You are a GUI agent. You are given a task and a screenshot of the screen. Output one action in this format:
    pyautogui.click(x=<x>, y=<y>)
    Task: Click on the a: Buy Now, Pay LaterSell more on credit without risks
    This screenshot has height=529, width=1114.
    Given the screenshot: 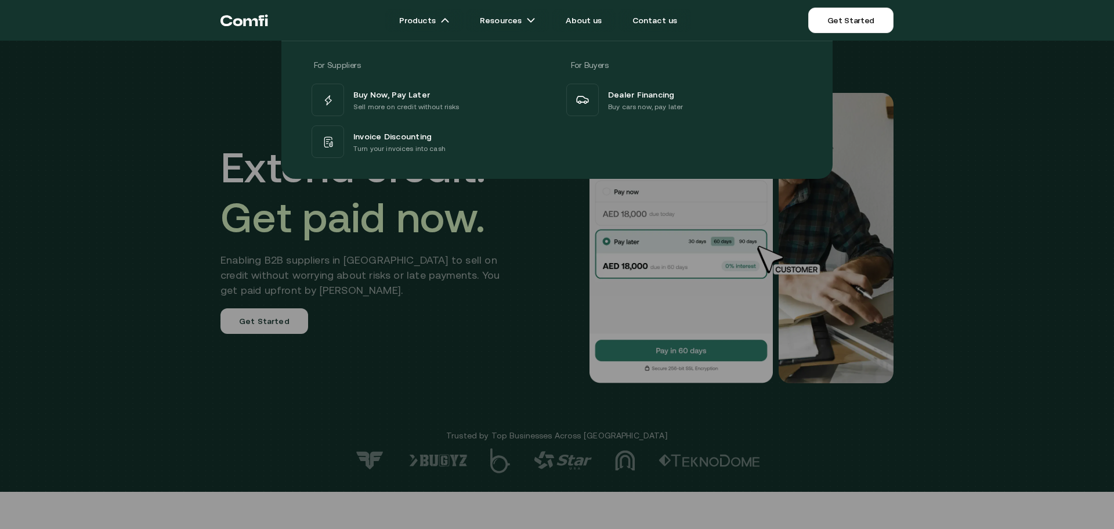 What is the action you would take?
    pyautogui.click(x=430, y=100)
    